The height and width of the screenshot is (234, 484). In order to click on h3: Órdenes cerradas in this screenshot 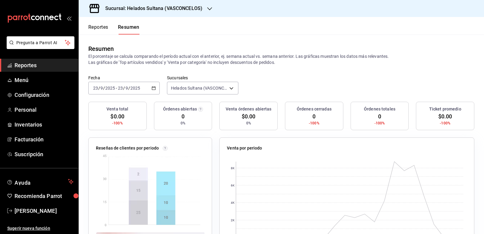, I will do `click(314, 109)`.